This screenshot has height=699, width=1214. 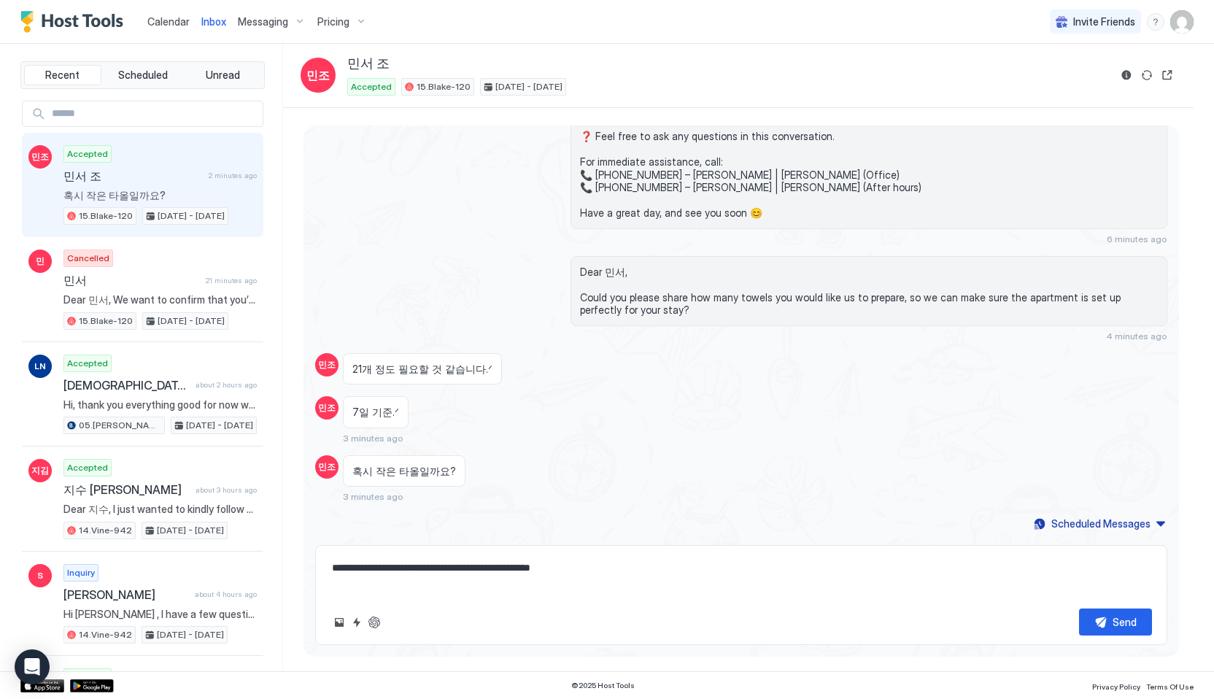 I want to click on span: Unread, so click(x=223, y=75).